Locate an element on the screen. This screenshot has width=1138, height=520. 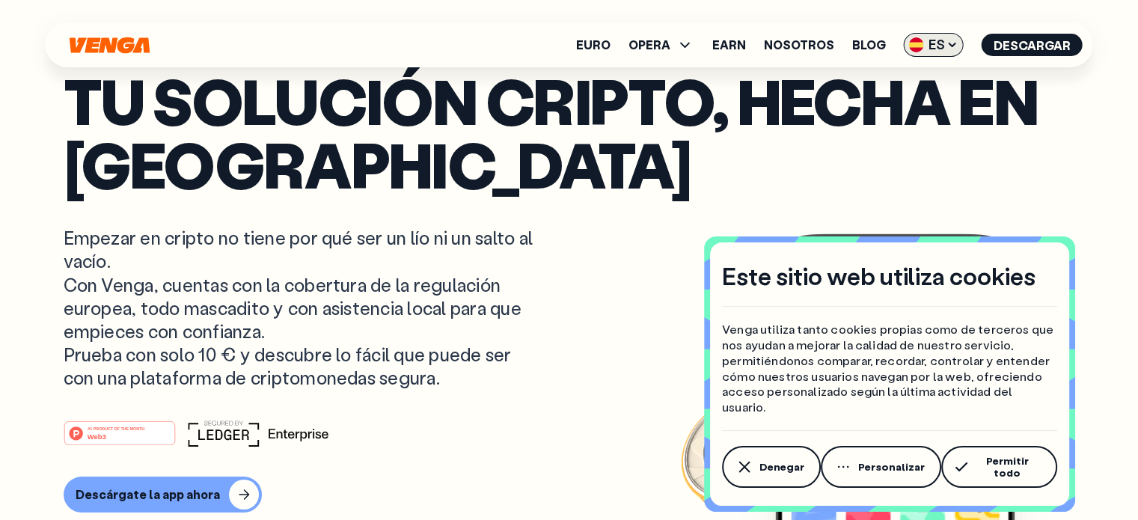
h4: Este sitio web utiliza cookies is located at coordinates (878, 276).